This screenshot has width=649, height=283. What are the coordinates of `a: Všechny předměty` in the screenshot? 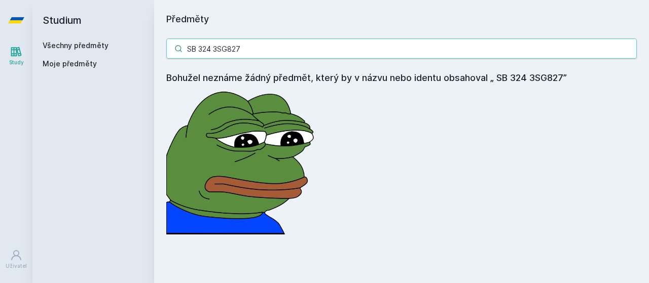 It's located at (75, 45).